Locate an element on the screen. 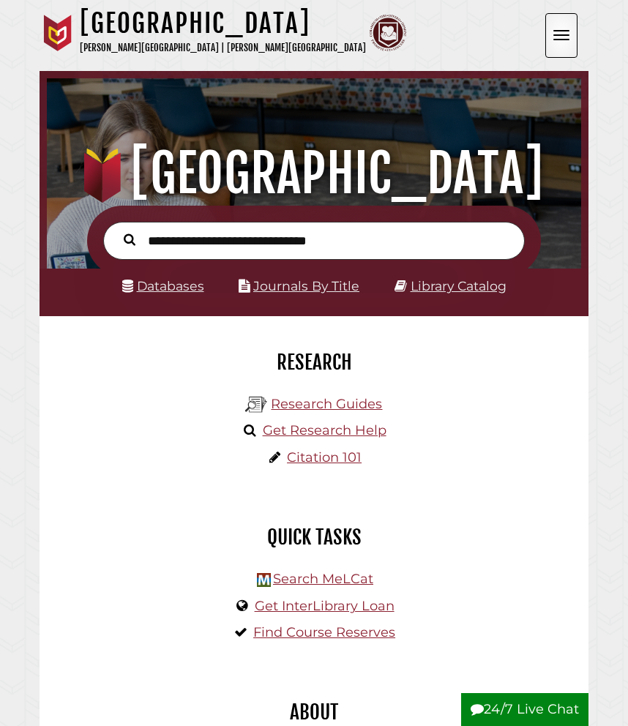  a: Library Catalog is located at coordinates (458, 285).